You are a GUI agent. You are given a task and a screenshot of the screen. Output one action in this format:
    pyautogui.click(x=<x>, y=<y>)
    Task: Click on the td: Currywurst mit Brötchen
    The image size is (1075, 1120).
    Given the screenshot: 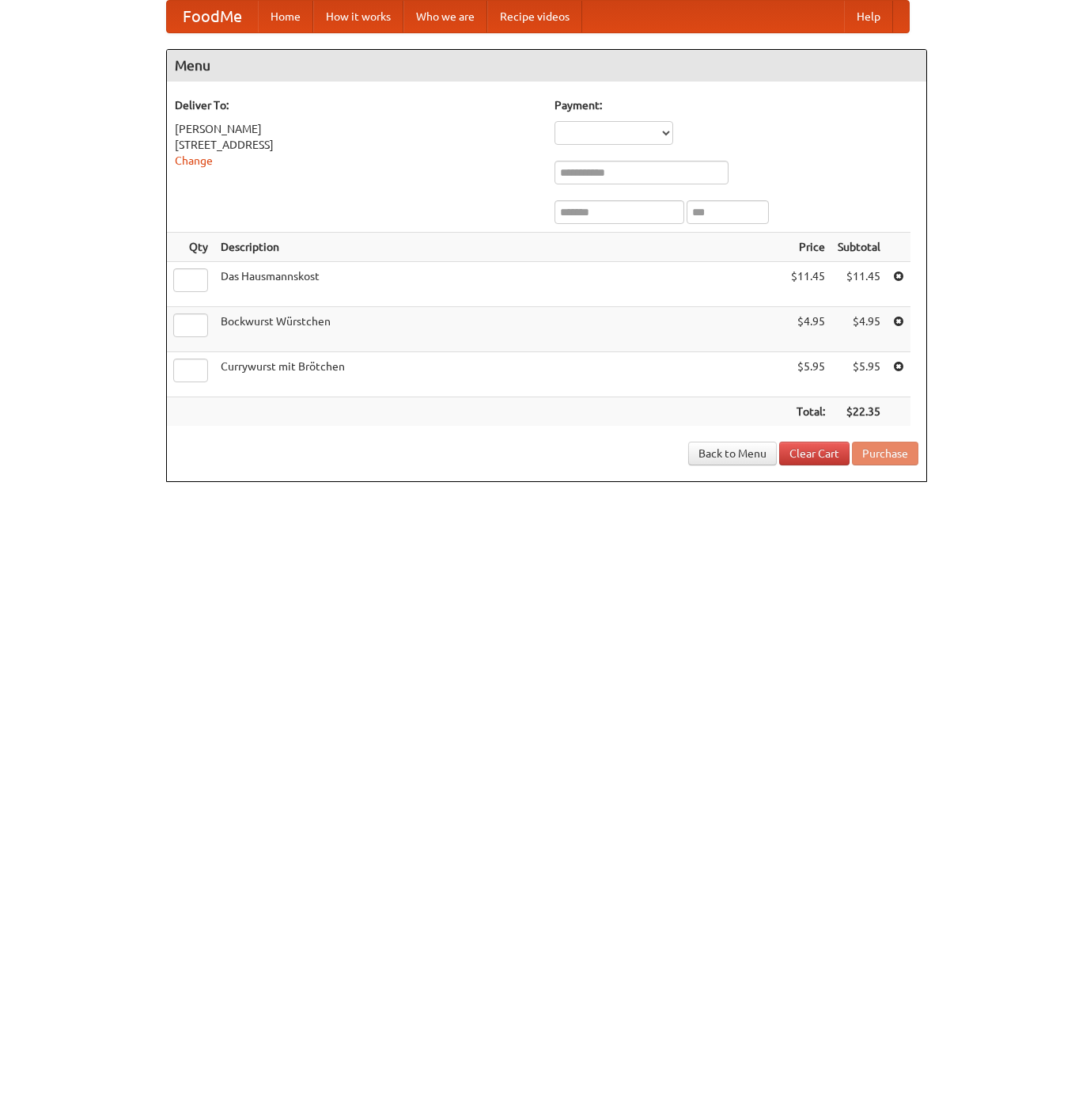 What is the action you would take?
    pyautogui.click(x=499, y=374)
    